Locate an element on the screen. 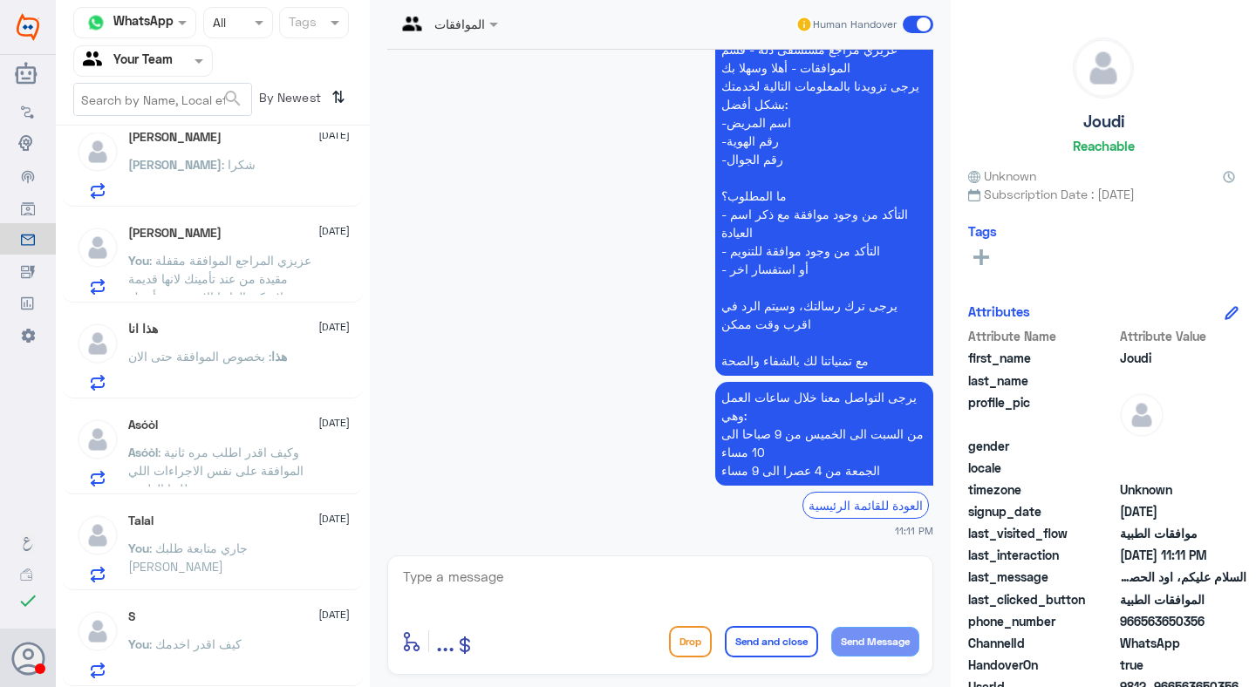  span: locale is located at coordinates (1042, 467).